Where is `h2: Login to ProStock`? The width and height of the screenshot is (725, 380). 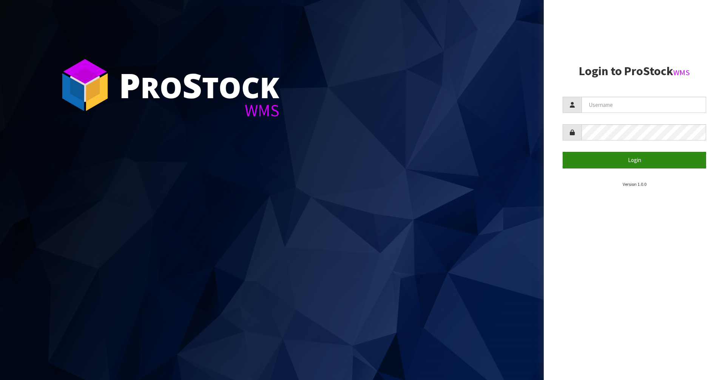 h2: Login to ProStock is located at coordinates (634, 71).